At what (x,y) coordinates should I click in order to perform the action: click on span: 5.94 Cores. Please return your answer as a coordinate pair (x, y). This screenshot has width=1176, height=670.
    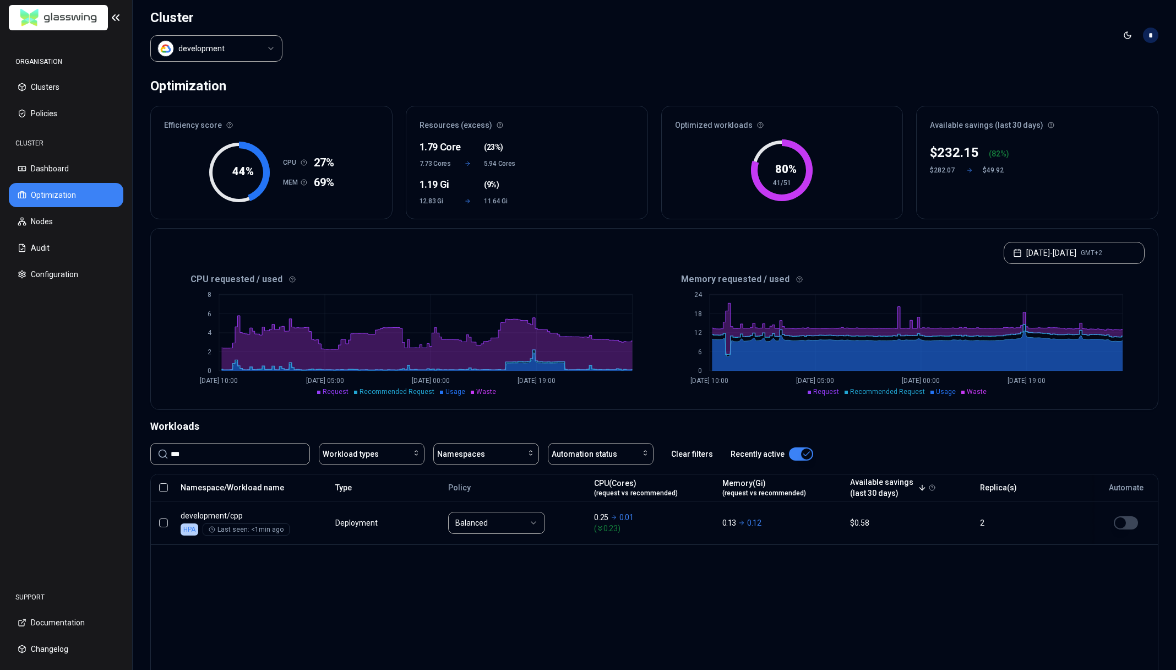
    Looking at the image, I should click on (500, 164).